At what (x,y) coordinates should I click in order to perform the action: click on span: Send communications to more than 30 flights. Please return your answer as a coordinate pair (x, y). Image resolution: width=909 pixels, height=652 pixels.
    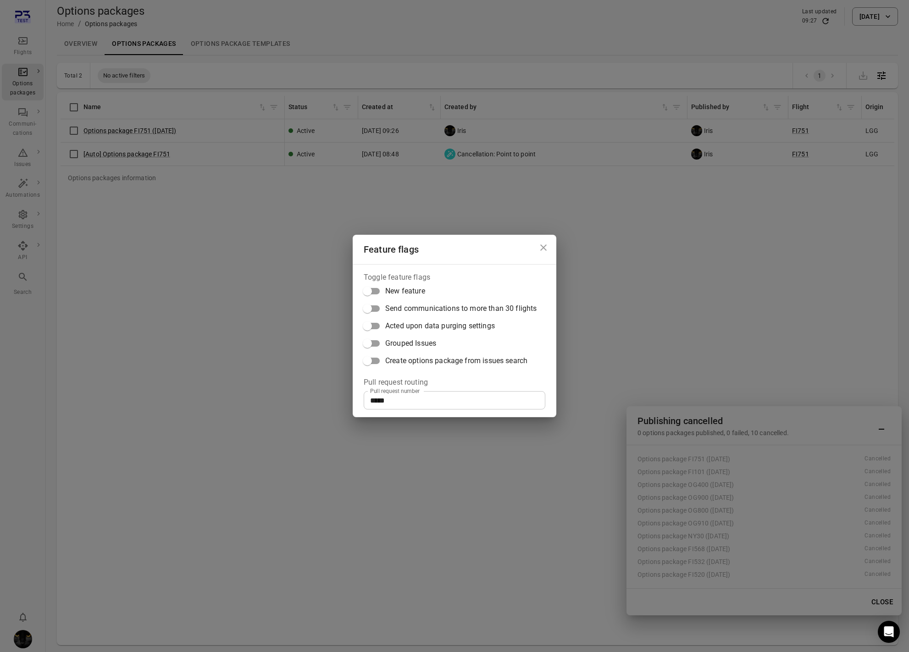
    Looking at the image, I should click on (461, 309).